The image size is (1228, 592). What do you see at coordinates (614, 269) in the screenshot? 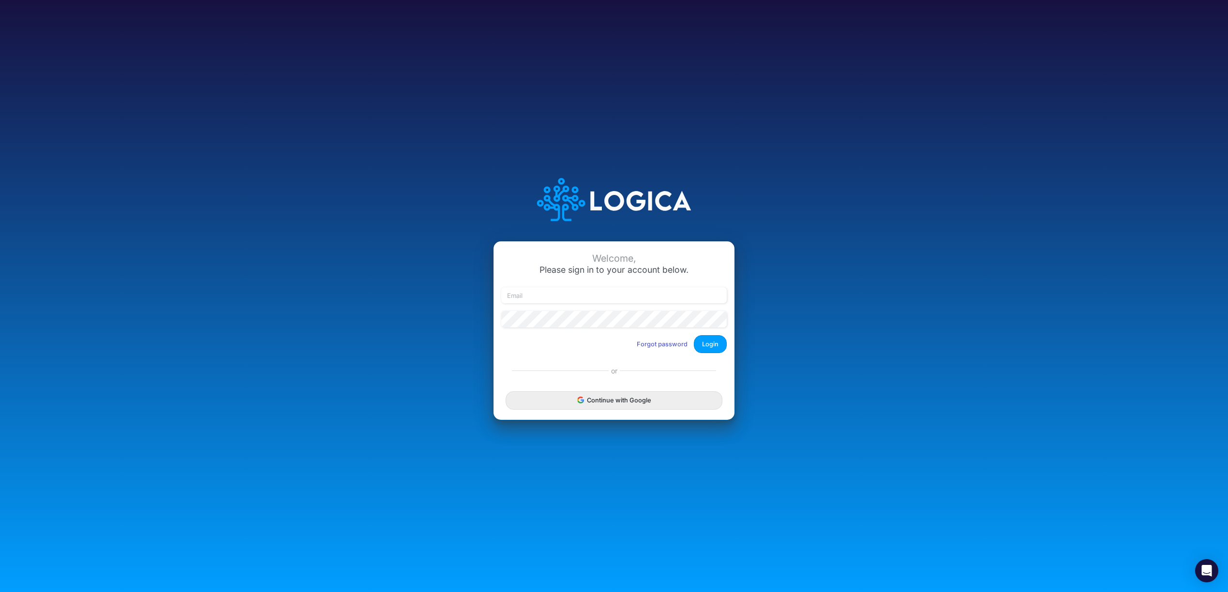
I see `span: Please sign in to your account below.` at bounding box center [614, 269].